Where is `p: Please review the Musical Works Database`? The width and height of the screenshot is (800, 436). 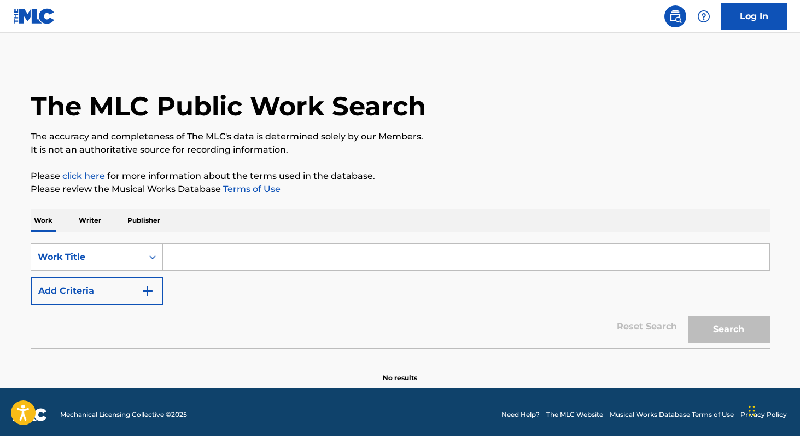 p: Please review the Musical Works Database is located at coordinates (400, 189).